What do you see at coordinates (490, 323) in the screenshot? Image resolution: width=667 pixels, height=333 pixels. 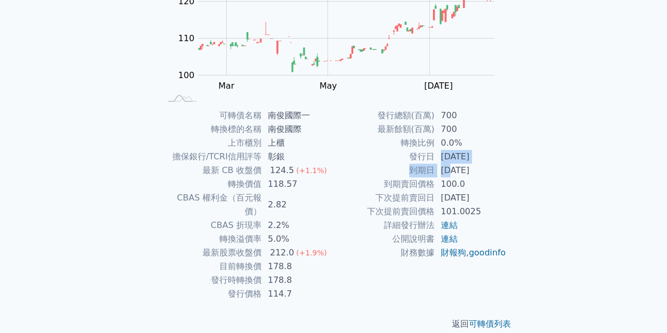 I see `a: 可轉債列表` at bounding box center [490, 323].